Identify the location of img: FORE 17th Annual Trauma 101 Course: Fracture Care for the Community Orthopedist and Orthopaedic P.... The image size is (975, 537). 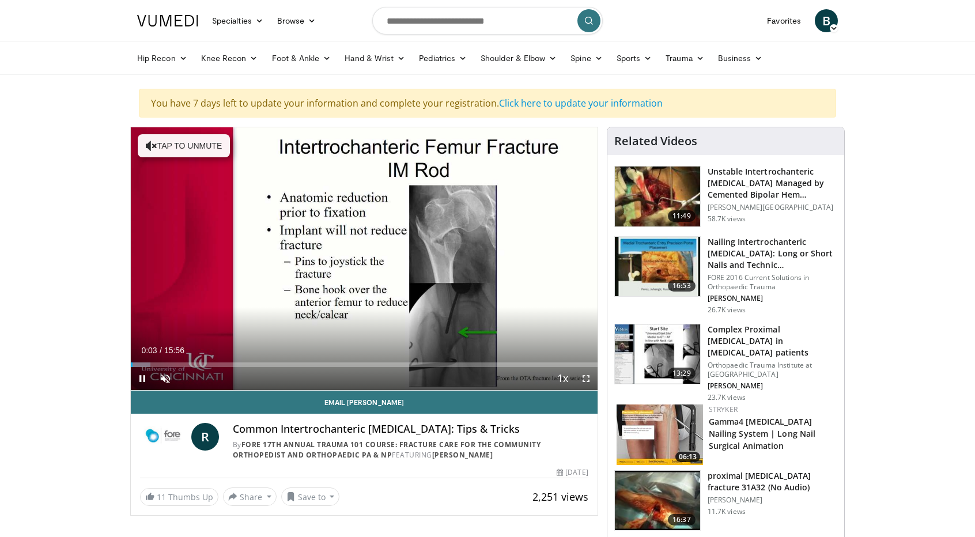
(163, 437).